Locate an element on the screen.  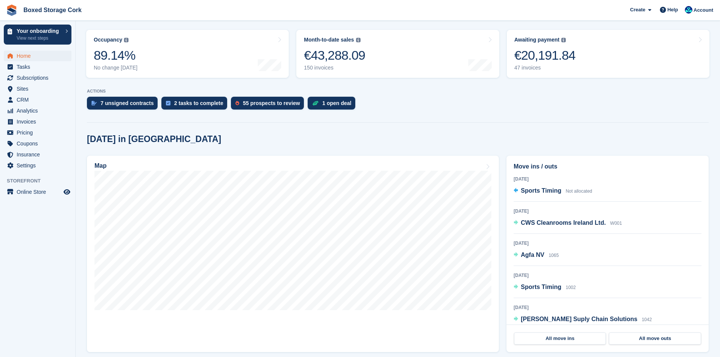
span: Subscriptions is located at coordinates (39, 78).